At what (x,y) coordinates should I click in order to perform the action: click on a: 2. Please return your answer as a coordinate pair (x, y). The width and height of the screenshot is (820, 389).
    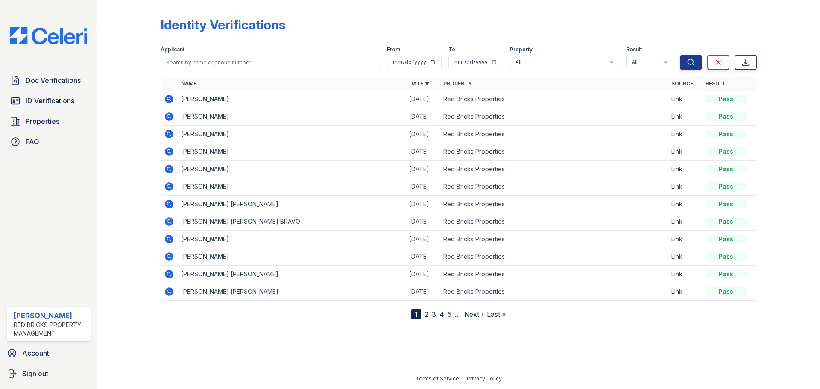
    Looking at the image, I should click on (426, 314).